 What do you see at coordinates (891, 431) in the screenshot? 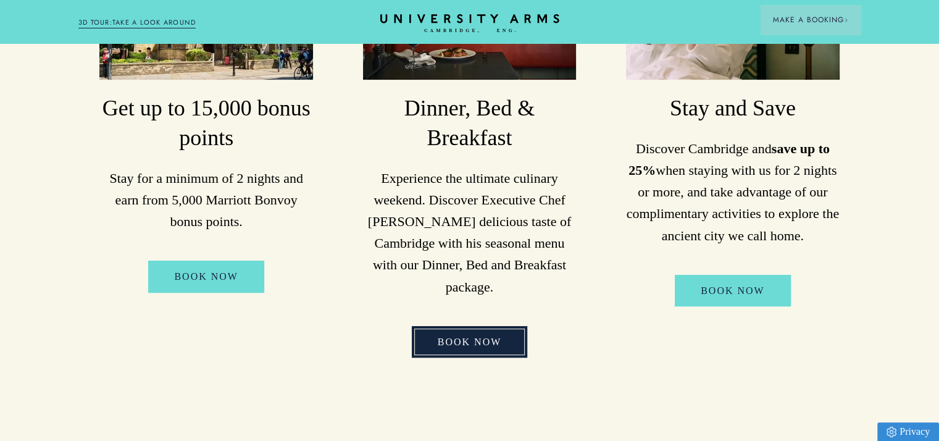
I see `img: Privacy` at bounding box center [891, 431].